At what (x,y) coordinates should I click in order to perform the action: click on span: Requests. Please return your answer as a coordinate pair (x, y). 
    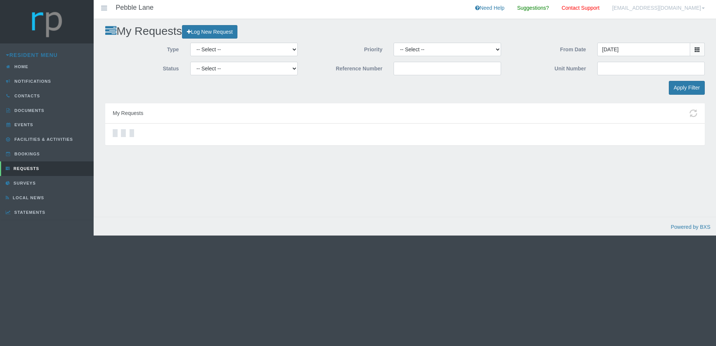
    Looking at the image, I should click on (25, 169).